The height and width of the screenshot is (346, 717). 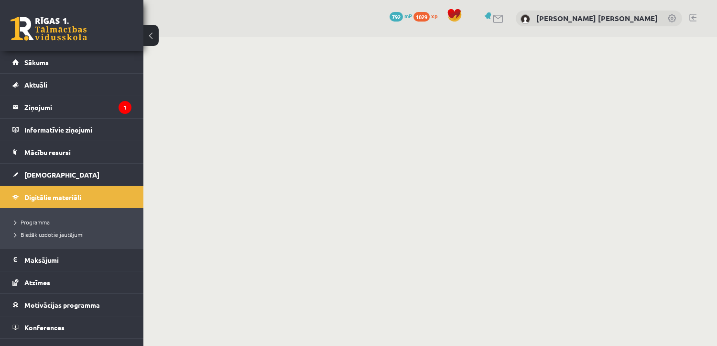 What do you see at coordinates (408, 16) in the screenshot?
I see `span: mP` at bounding box center [408, 16].